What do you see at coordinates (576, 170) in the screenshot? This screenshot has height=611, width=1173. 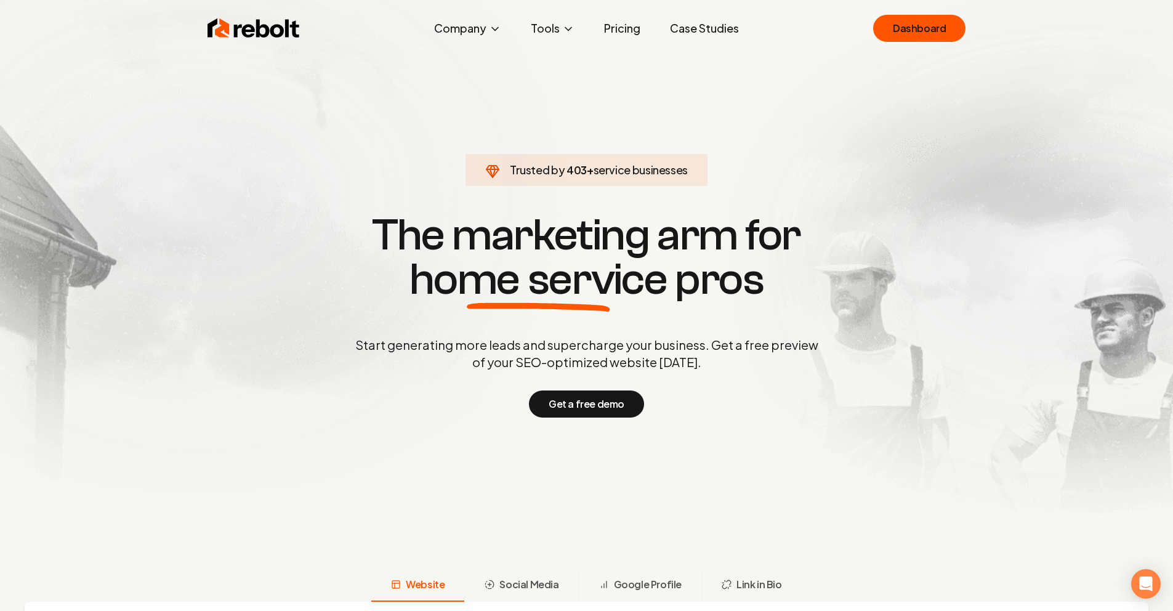 I see `span: 403` at bounding box center [576, 170].